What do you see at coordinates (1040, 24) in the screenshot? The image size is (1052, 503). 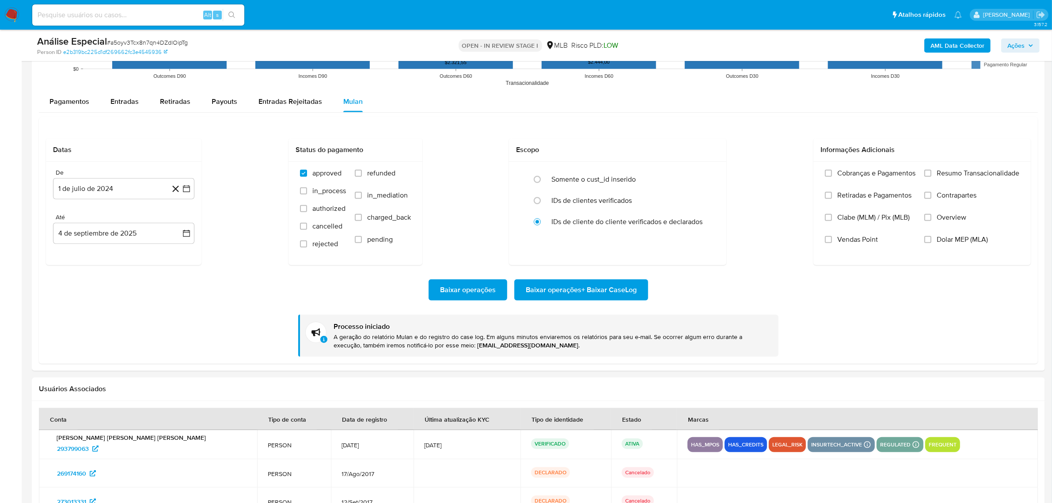 I see `span: 3.157.2` at bounding box center [1040, 24].